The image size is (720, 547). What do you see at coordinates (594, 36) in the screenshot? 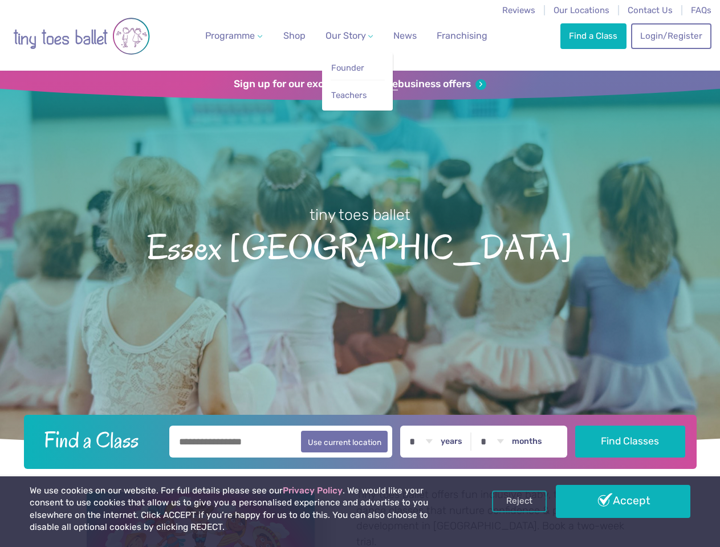
I see `a: Find a Class` at bounding box center [594, 36].